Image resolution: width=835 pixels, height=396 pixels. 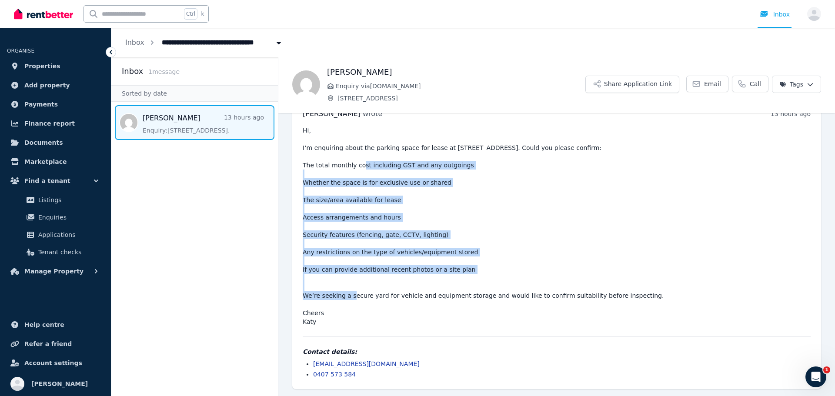 I want to click on time: 13 hours ago, so click(x=790, y=114).